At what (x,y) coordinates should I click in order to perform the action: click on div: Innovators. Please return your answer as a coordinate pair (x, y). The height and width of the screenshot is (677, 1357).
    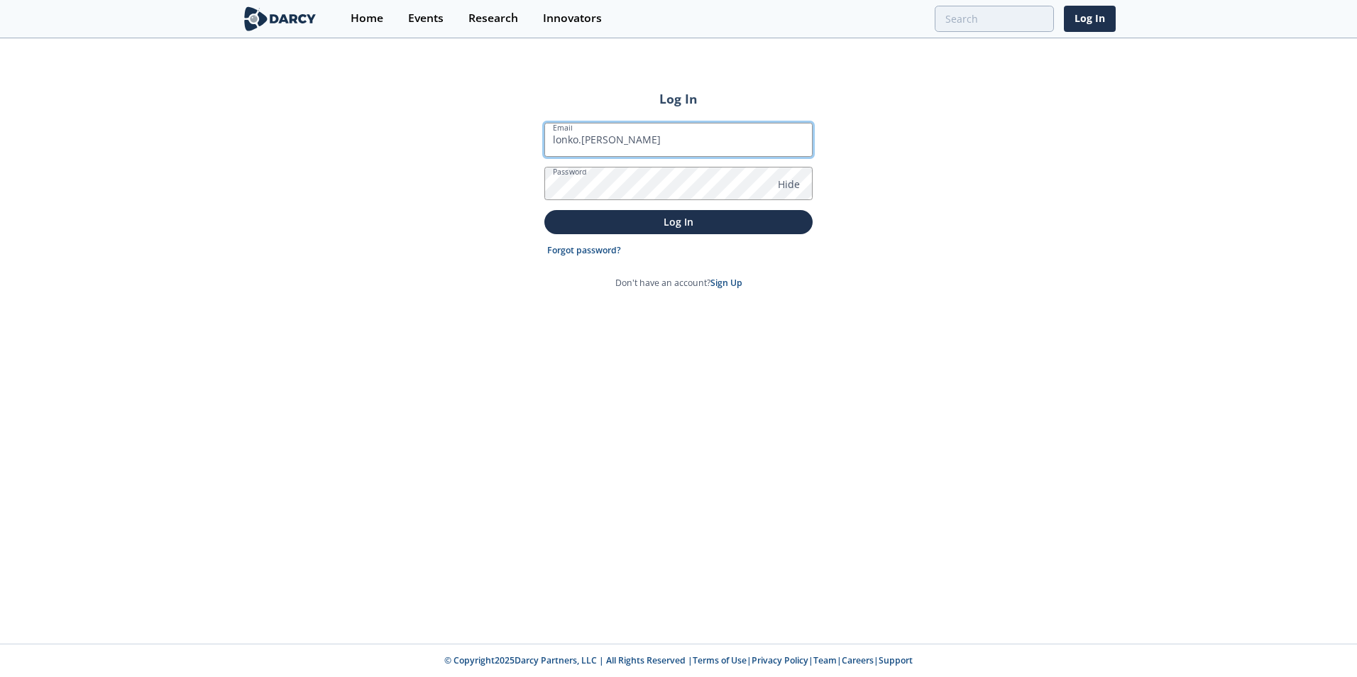
    Looking at the image, I should click on (572, 18).